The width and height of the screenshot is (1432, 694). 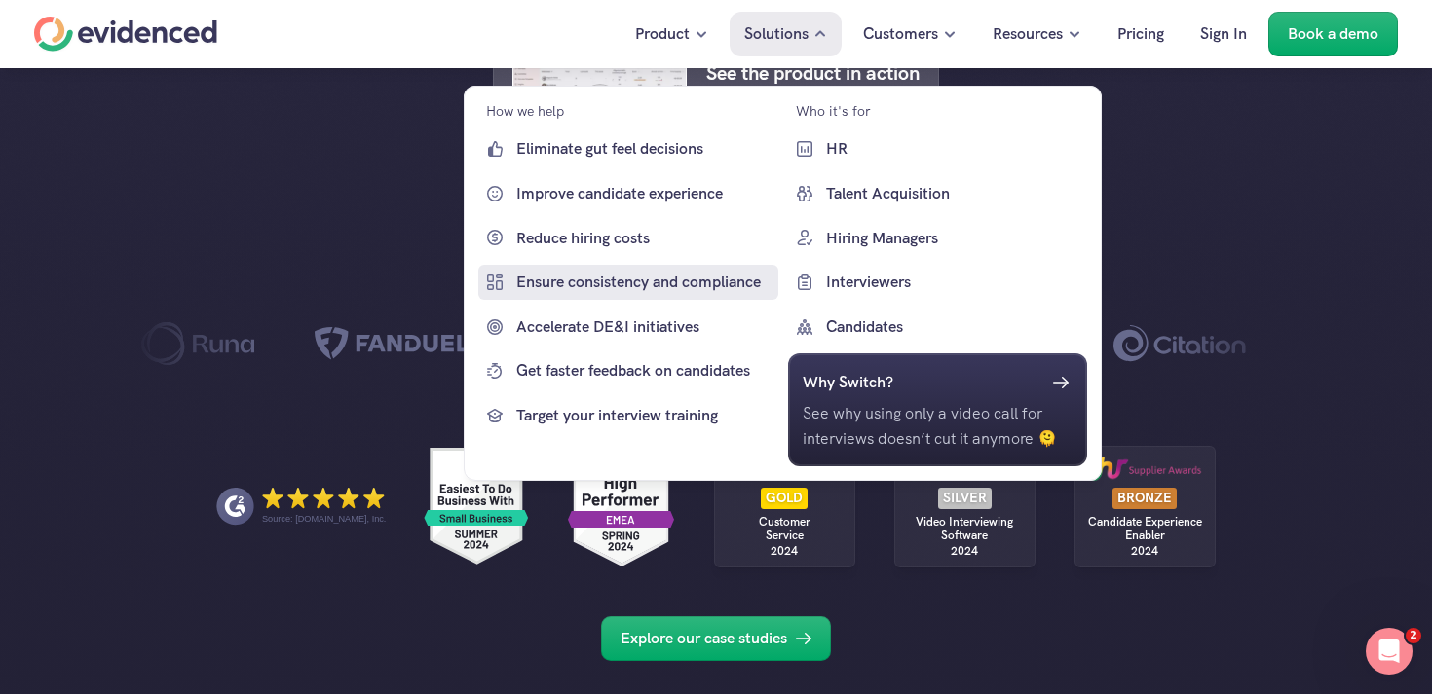 I want to click on p: Book a demo, so click(x=1332, y=34).